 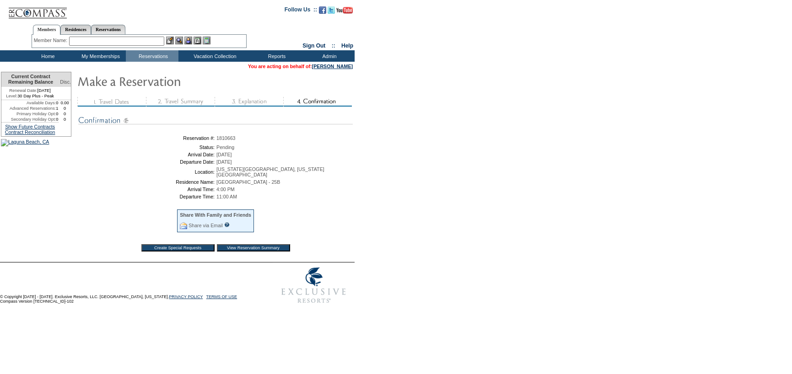 What do you see at coordinates (51, 40) in the screenshot?
I see `div: Member Name:` at bounding box center [51, 40].